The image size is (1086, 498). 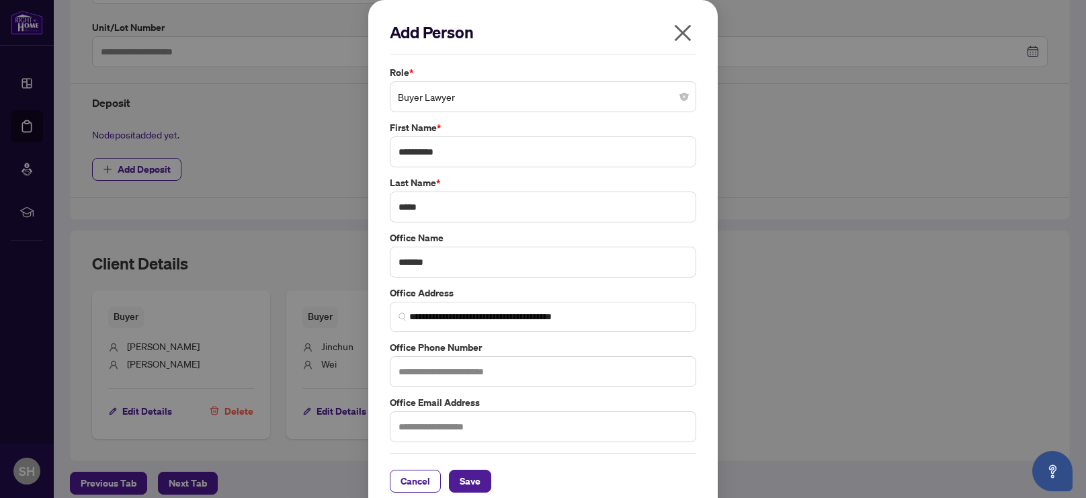 I want to click on button: Save, so click(x=470, y=481).